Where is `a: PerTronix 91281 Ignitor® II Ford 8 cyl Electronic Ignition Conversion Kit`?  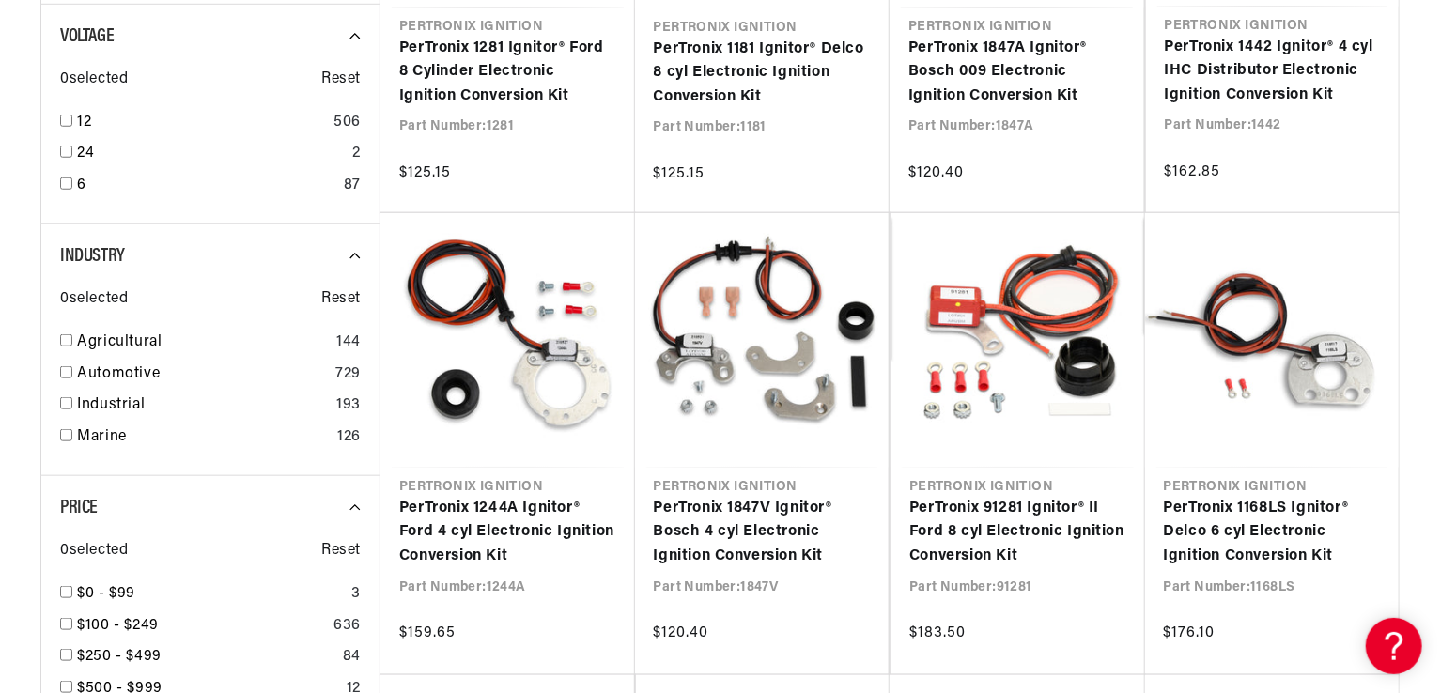
a: PerTronix 91281 Ignitor® II Ford 8 cyl Electronic Ignition Conversion Kit is located at coordinates (1017, 533).